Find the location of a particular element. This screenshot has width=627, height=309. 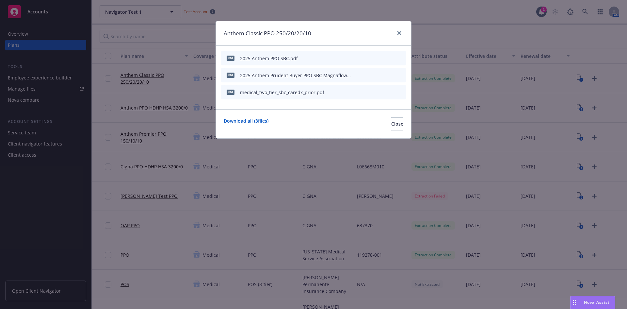

div: 2025 Anthem PPO SBC.pdf is located at coordinates (269, 58).